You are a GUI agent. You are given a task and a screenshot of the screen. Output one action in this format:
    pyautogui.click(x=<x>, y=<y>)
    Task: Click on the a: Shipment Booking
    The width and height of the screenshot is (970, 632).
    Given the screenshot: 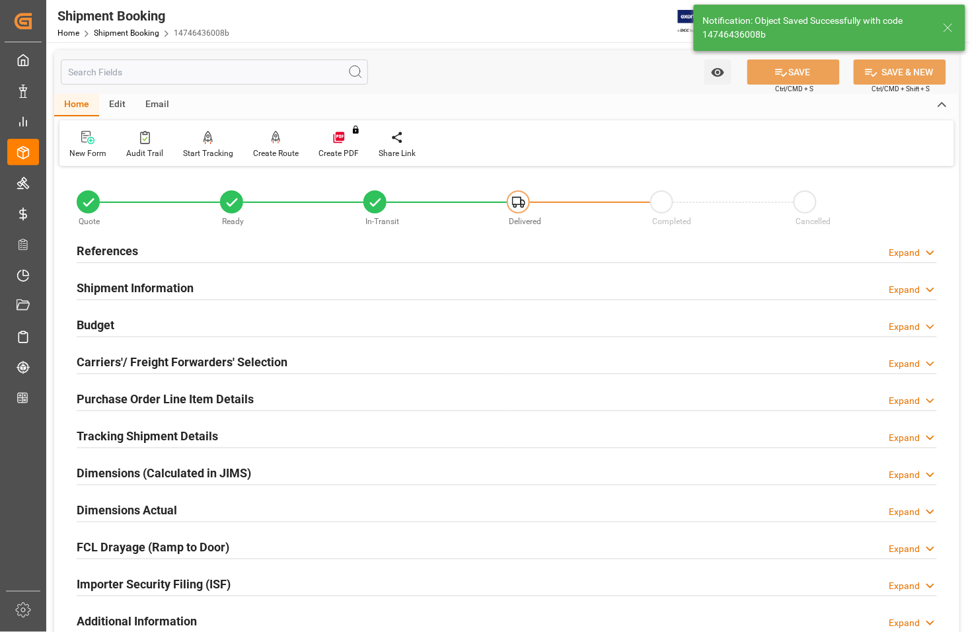 What is the action you would take?
    pyautogui.click(x=126, y=33)
    